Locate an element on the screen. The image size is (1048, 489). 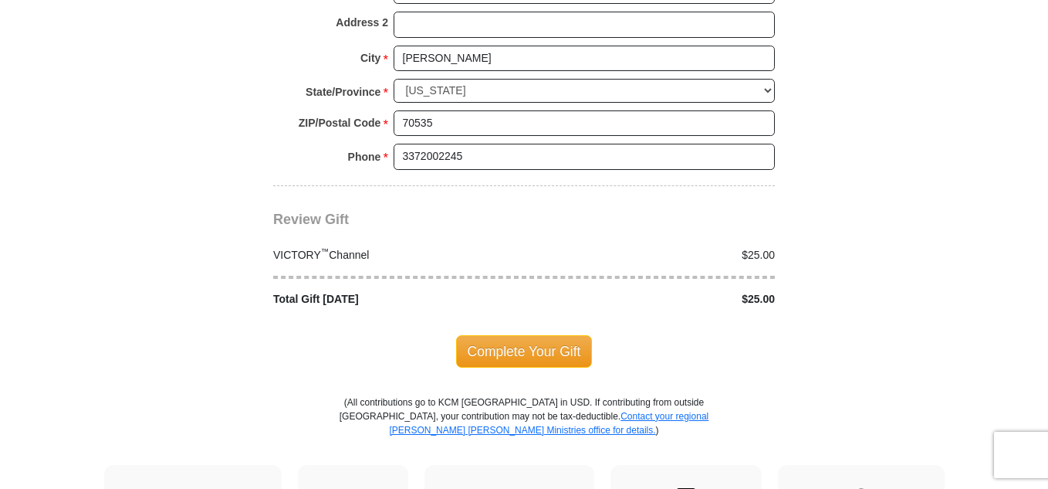
strong: Phone is located at coordinates (364, 157).